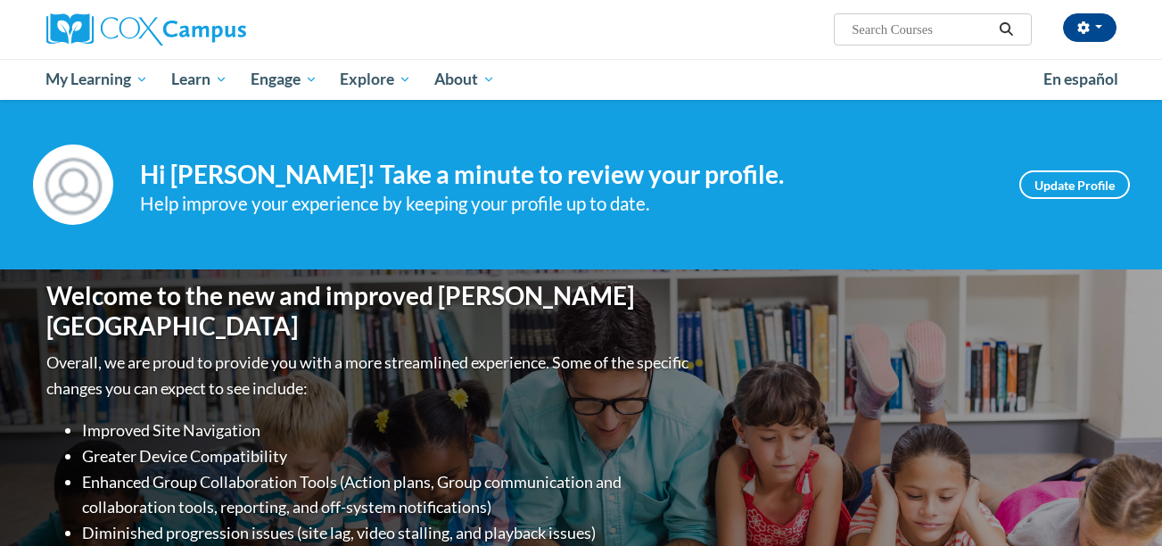  What do you see at coordinates (1081, 79) in the screenshot?
I see `a: En español` at bounding box center [1081, 79].